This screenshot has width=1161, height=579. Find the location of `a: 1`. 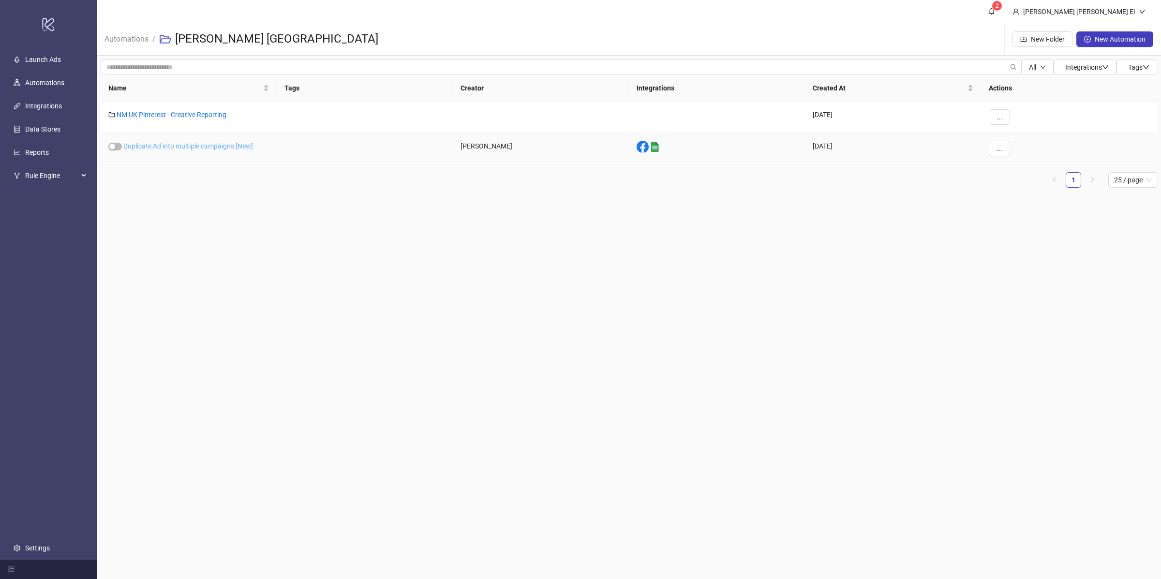

a: 1 is located at coordinates (1073, 180).